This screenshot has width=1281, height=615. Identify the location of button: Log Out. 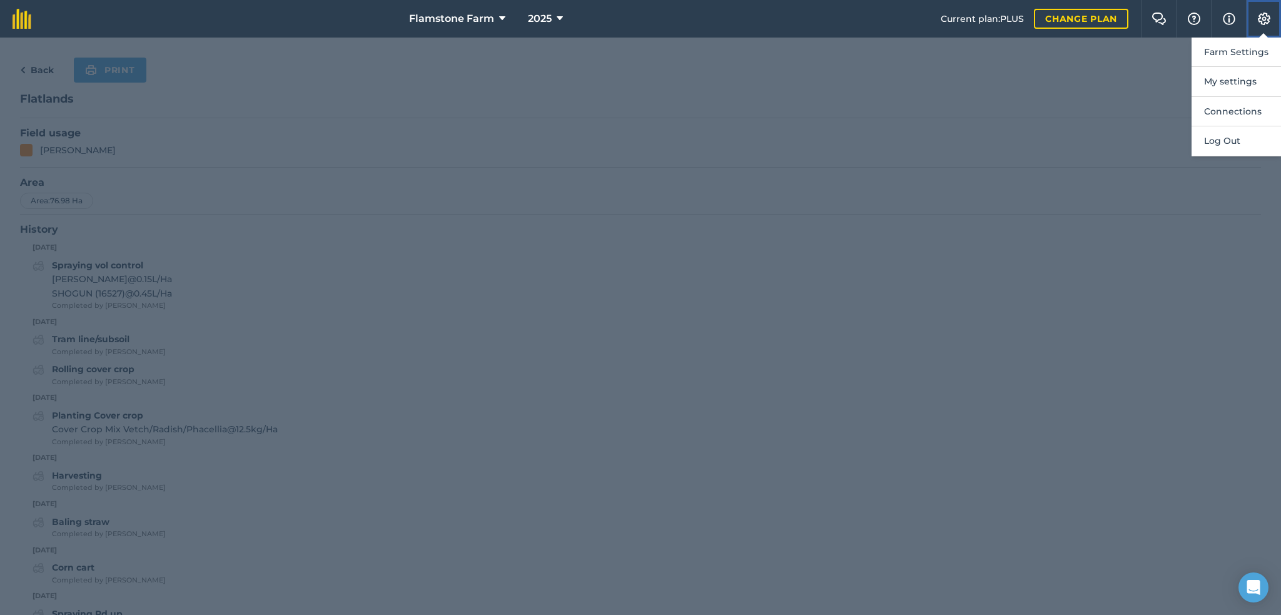
(1236, 141).